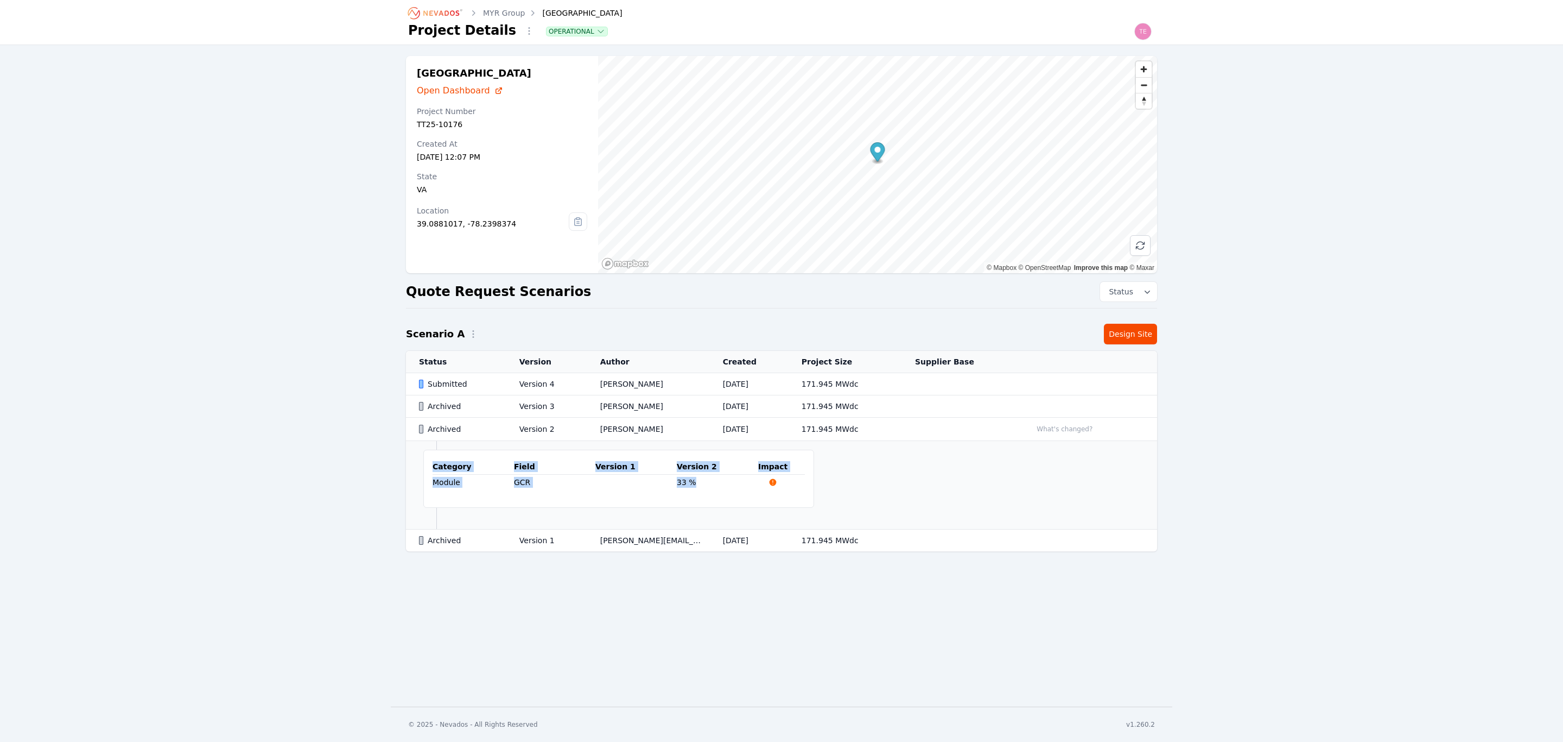 Image resolution: width=1563 pixels, height=742 pixels. What do you see at coordinates (577, 31) in the screenshot?
I see `span: Operational` at bounding box center [577, 31].